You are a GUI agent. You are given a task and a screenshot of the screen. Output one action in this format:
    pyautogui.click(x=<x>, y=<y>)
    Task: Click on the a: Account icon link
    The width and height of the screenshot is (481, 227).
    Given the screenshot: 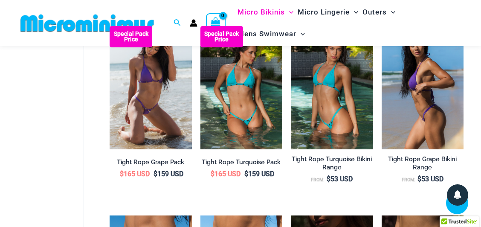 What is the action you would take?
    pyautogui.click(x=193, y=23)
    